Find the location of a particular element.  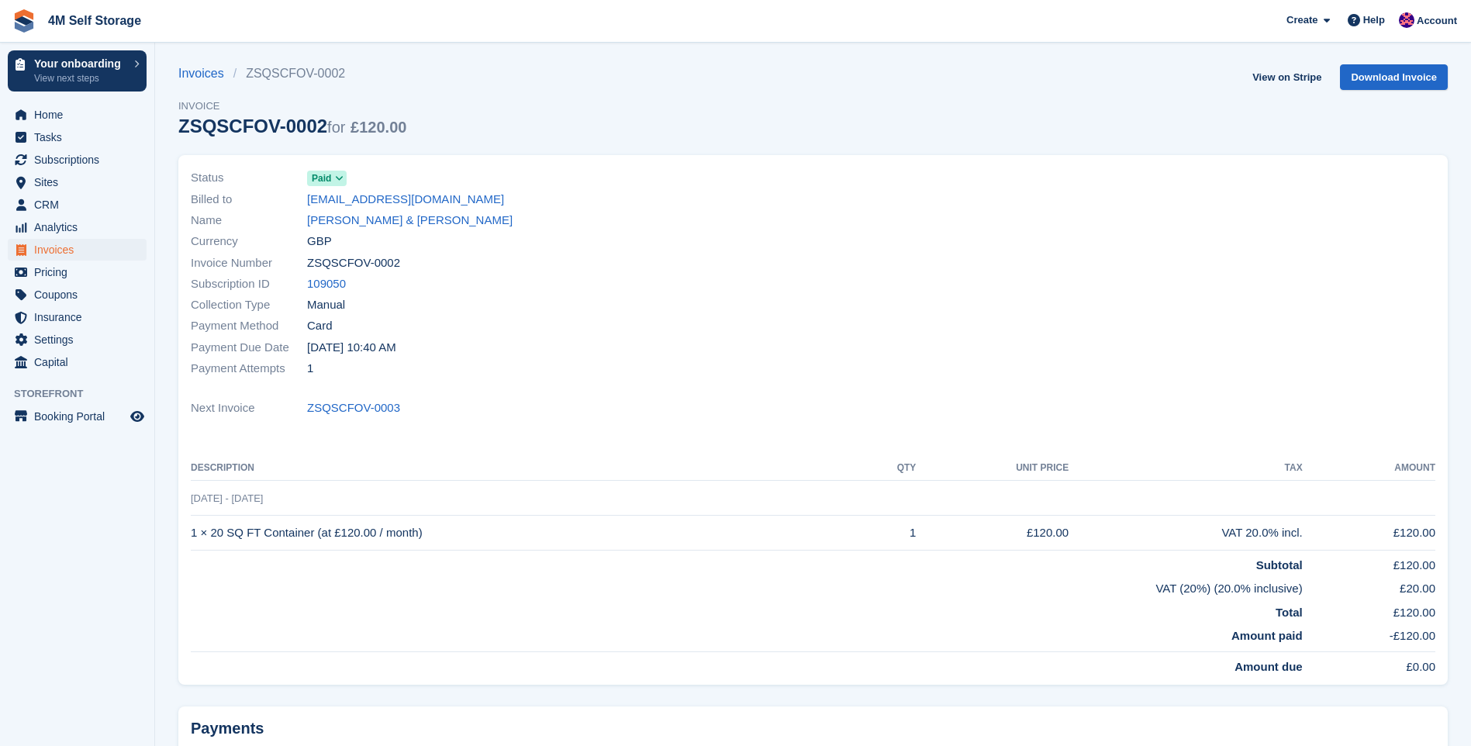

span: Invoice is located at coordinates (292, 106).